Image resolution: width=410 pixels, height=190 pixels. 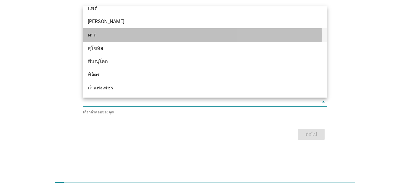 I want to click on div: แพร่, so click(x=195, y=9).